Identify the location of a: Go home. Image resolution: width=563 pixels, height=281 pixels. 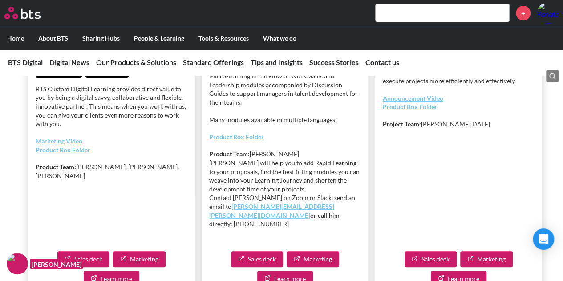
(31, 13).